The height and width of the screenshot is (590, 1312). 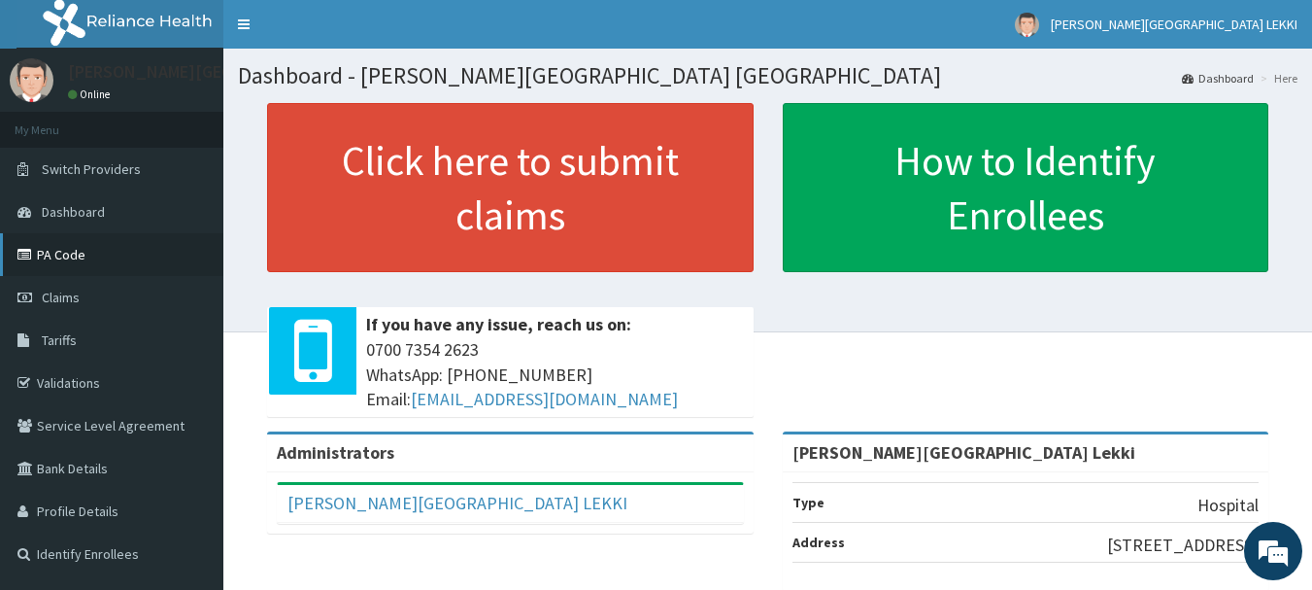 I want to click on a: Online, so click(x=91, y=94).